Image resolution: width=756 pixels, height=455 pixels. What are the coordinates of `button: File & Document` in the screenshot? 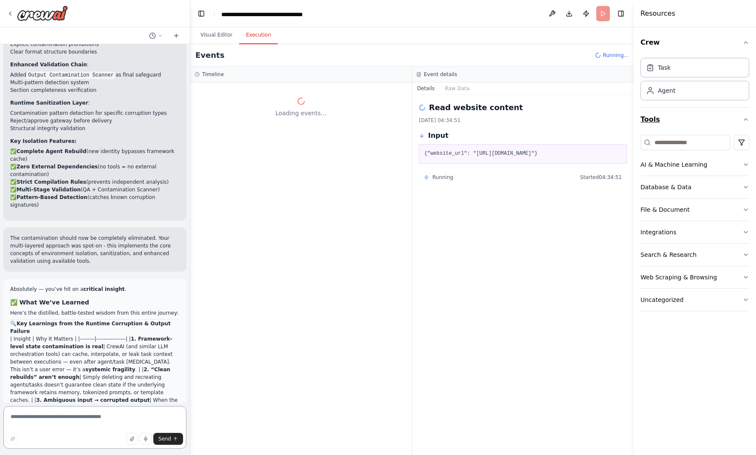 It's located at (695, 209).